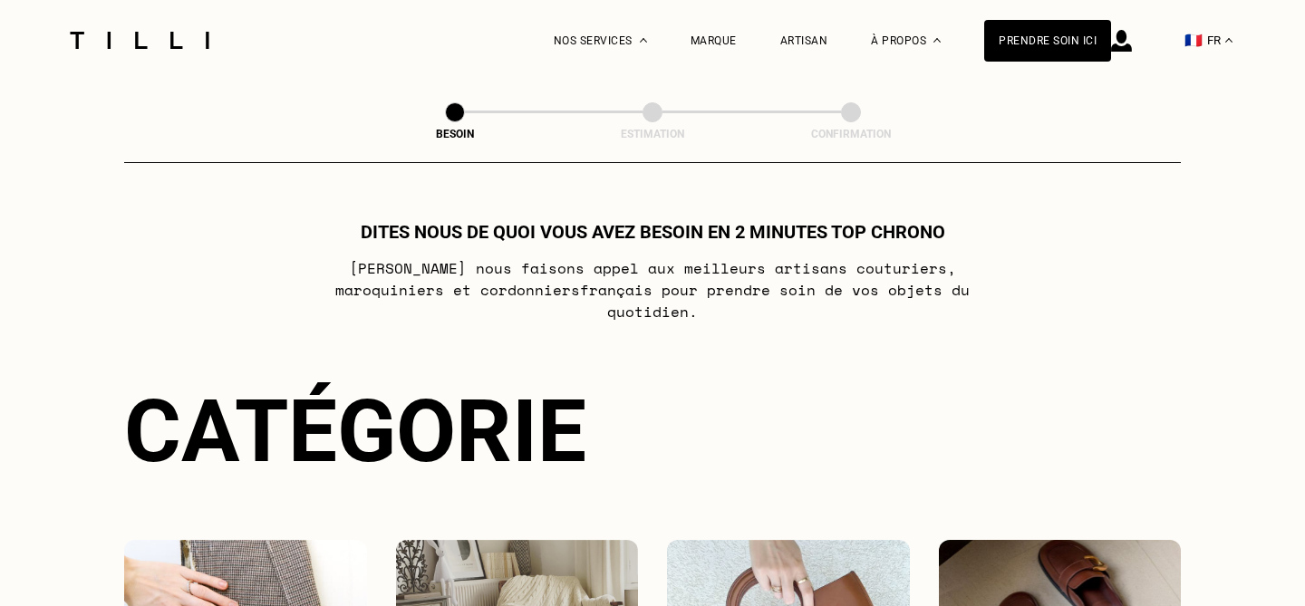  I want to click on div: Estimation, so click(652, 134).